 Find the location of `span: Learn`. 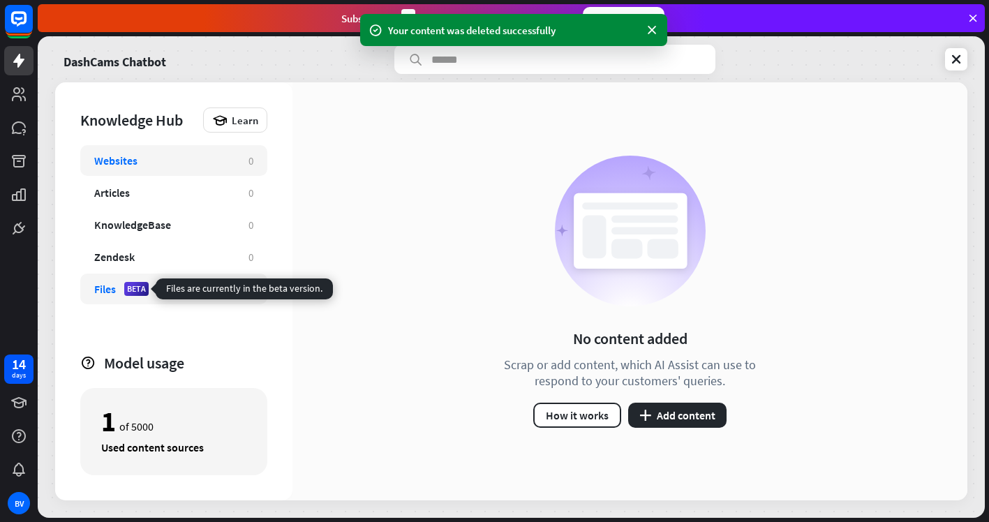

span: Learn is located at coordinates (245, 120).